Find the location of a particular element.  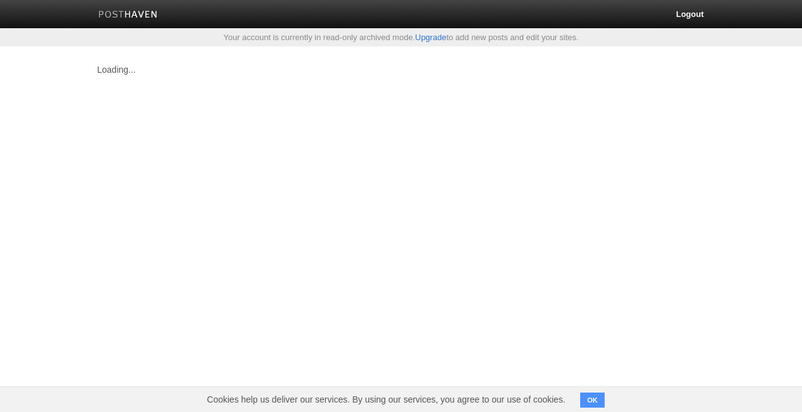

a: Upgrade is located at coordinates (431, 37).